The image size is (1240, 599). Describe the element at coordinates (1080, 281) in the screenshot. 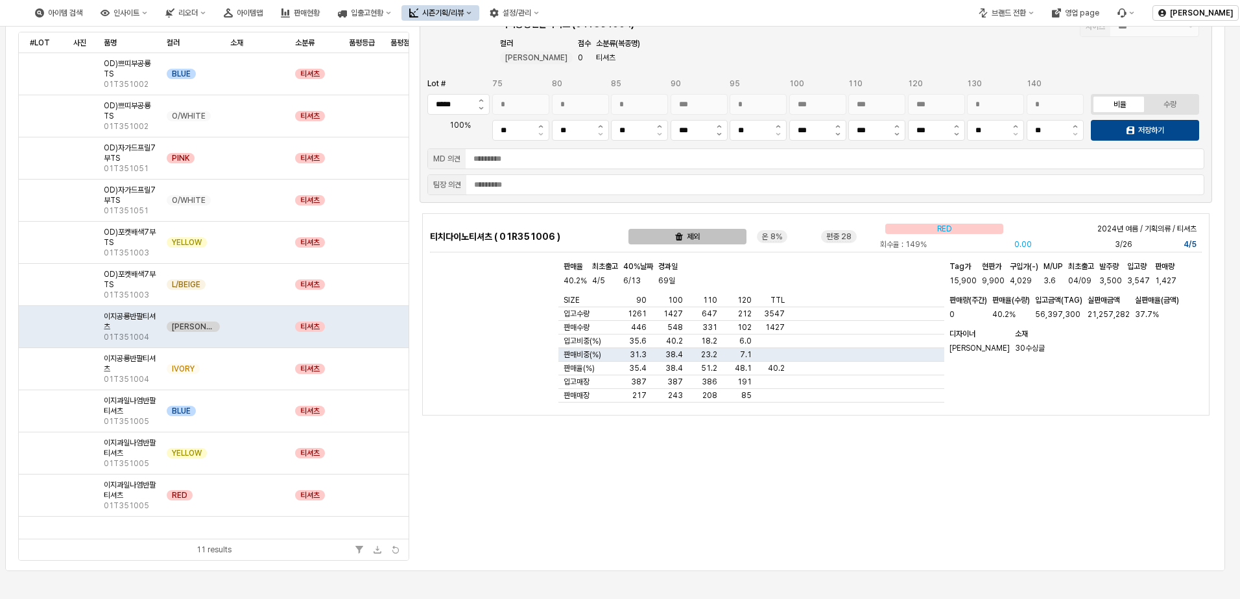

I see `span: 04/09` at that location.